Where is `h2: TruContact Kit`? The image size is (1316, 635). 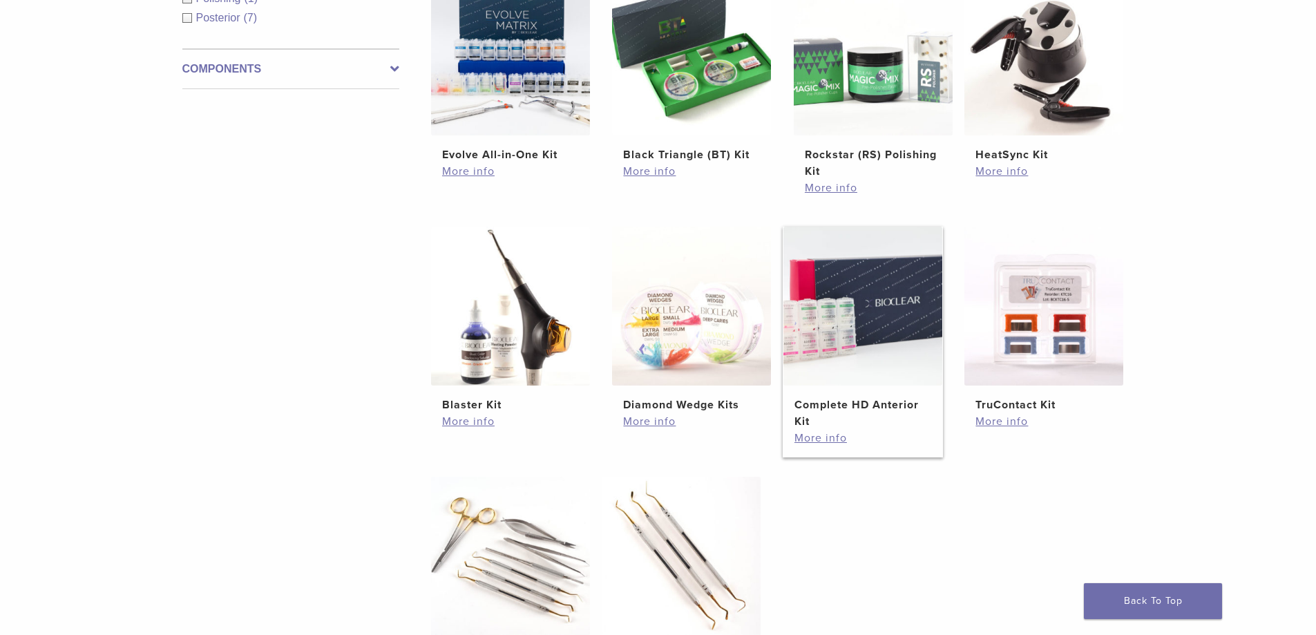 h2: TruContact Kit is located at coordinates (1044, 405).